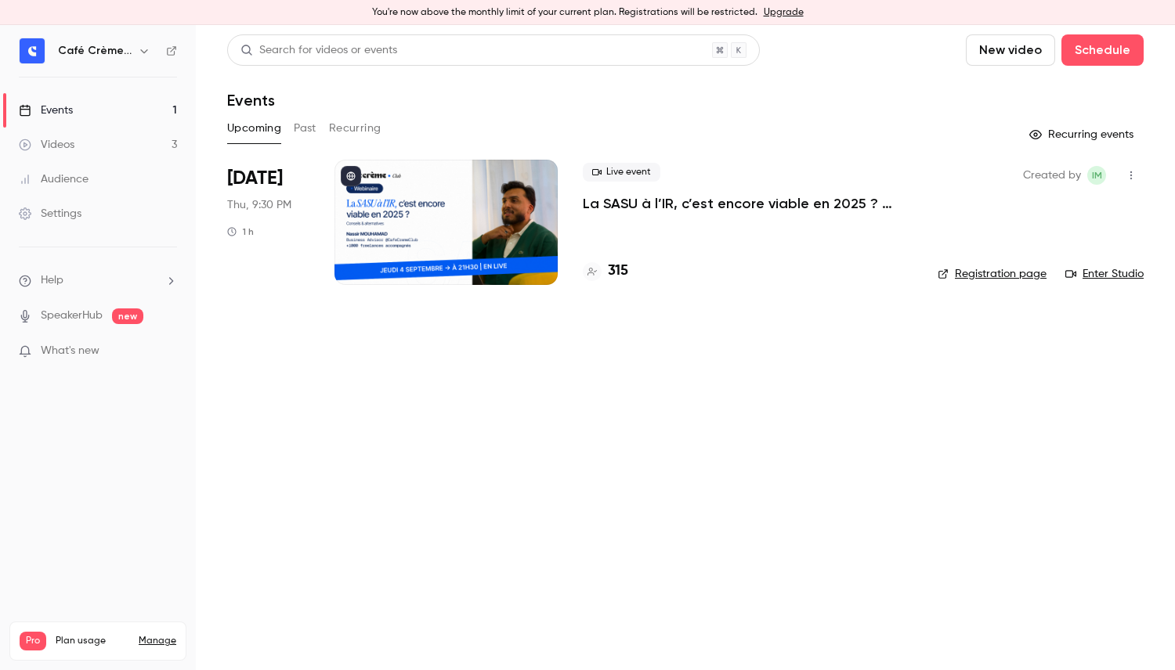  Describe the element at coordinates (92, 642) in the screenshot. I see `span: Plan usage` at that location.